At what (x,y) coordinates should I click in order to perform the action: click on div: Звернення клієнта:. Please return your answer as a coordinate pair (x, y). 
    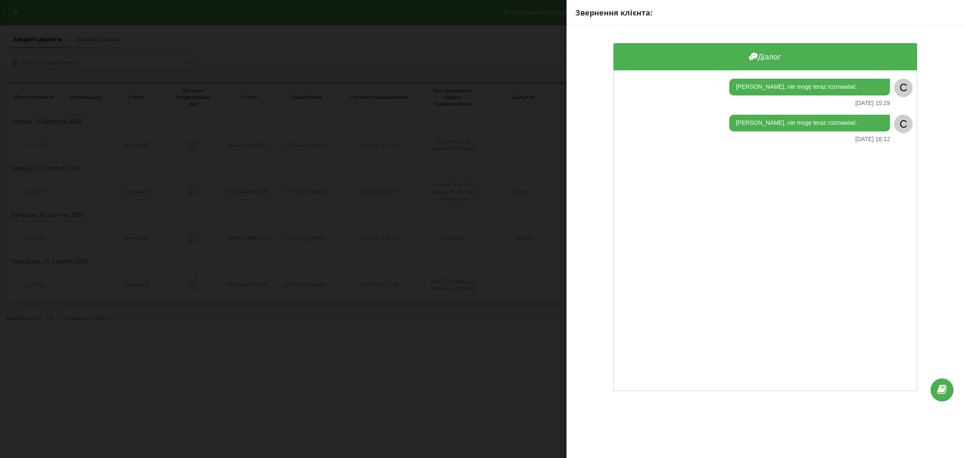
    Looking at the image, I should click on (766, 13).